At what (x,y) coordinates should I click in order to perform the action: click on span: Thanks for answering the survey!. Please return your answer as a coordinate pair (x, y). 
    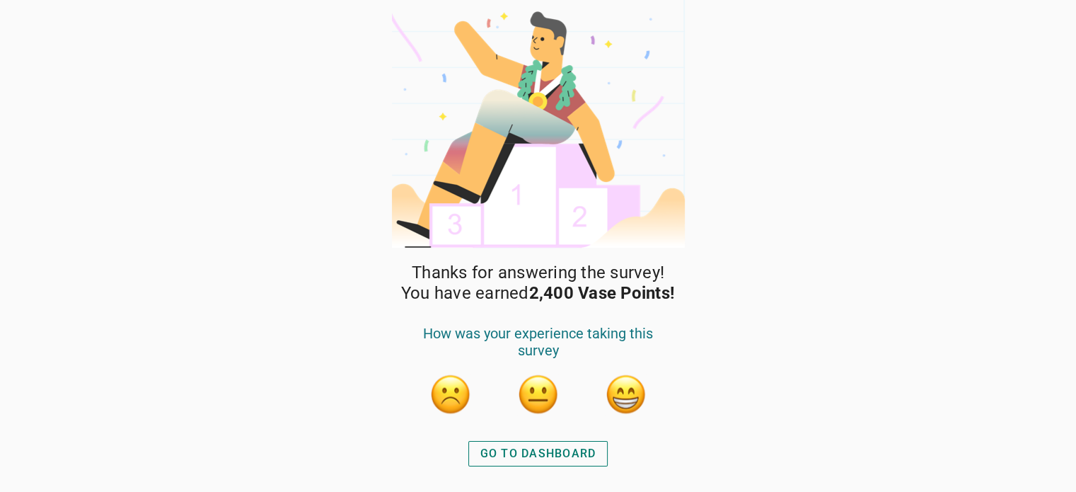
    Looking at the image, I should click on (538, 272).